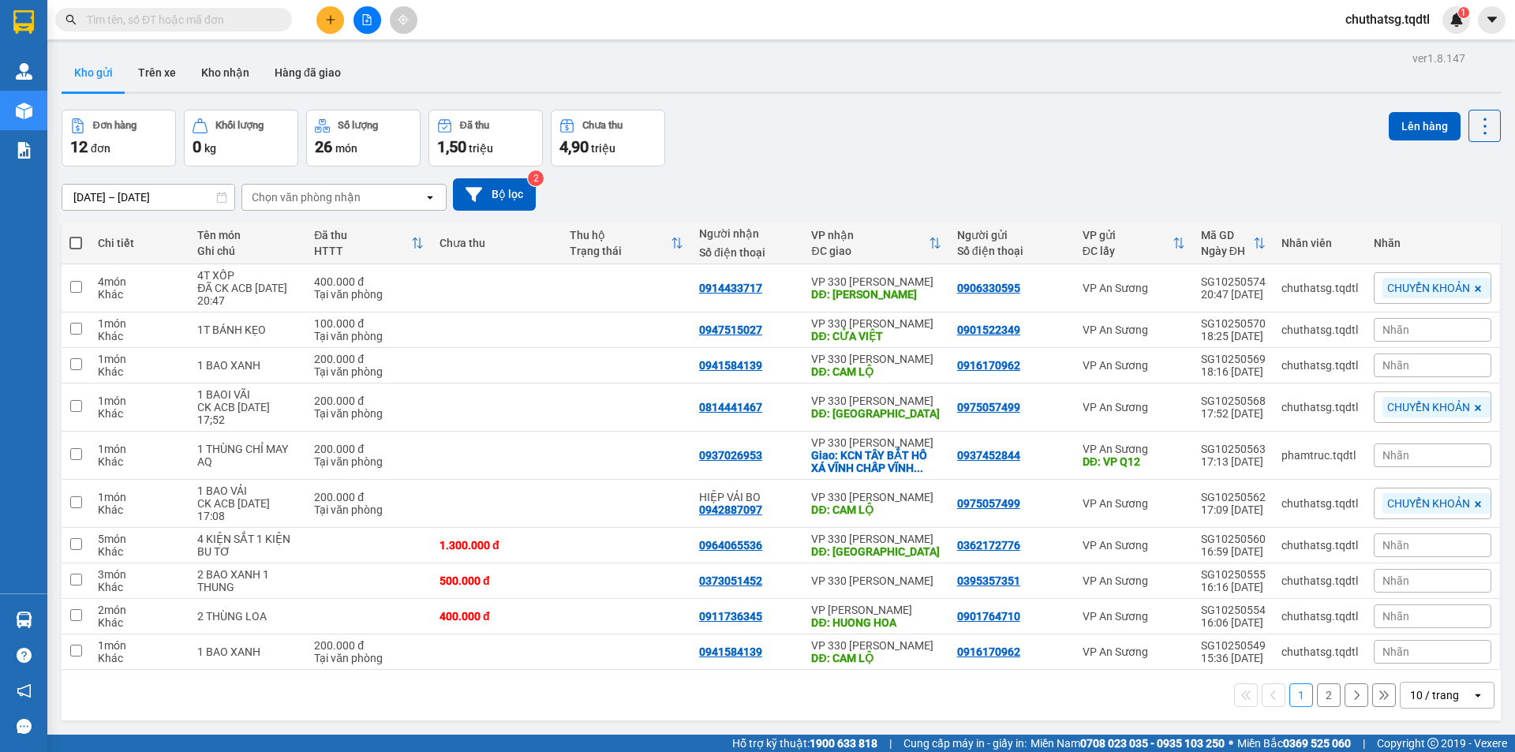  I want to click on div: Trạng thái, so click(620, 251).